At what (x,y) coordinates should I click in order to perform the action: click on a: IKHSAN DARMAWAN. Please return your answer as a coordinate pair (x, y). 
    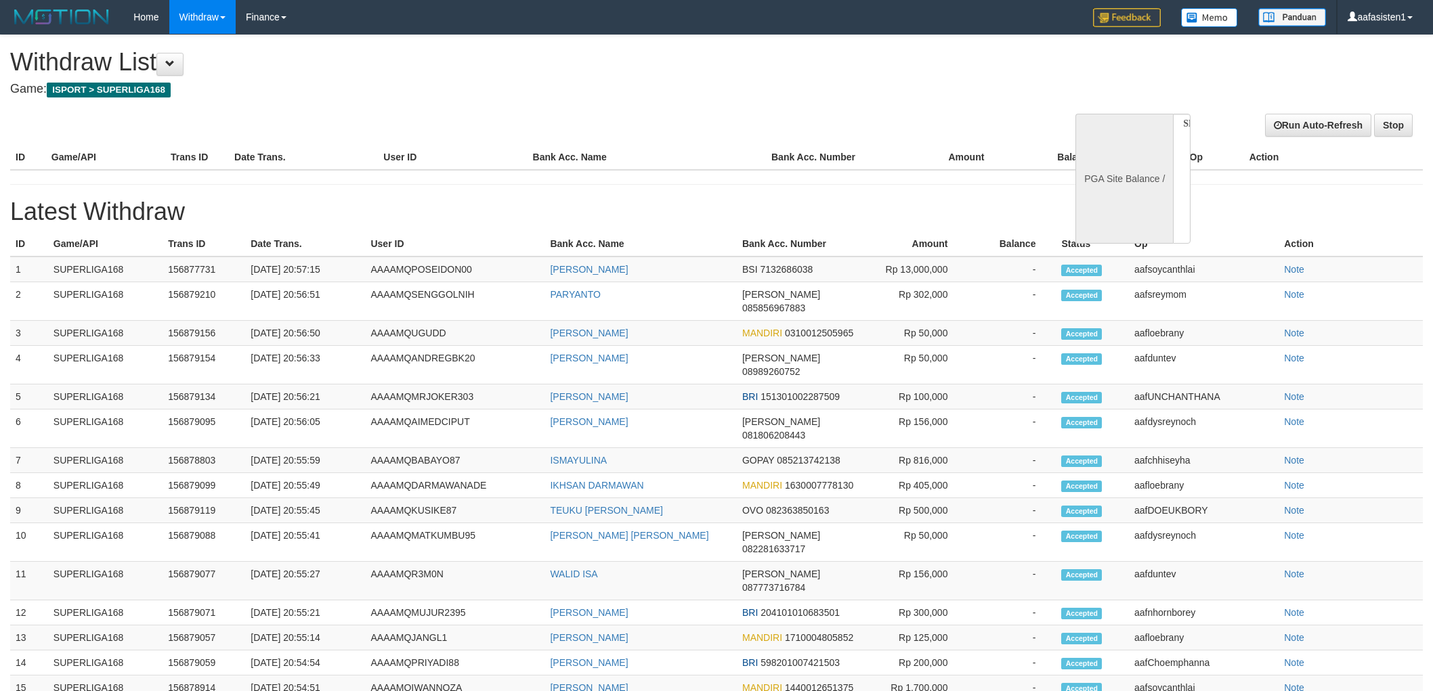
    Looking at the image, I should click on (597, 486).